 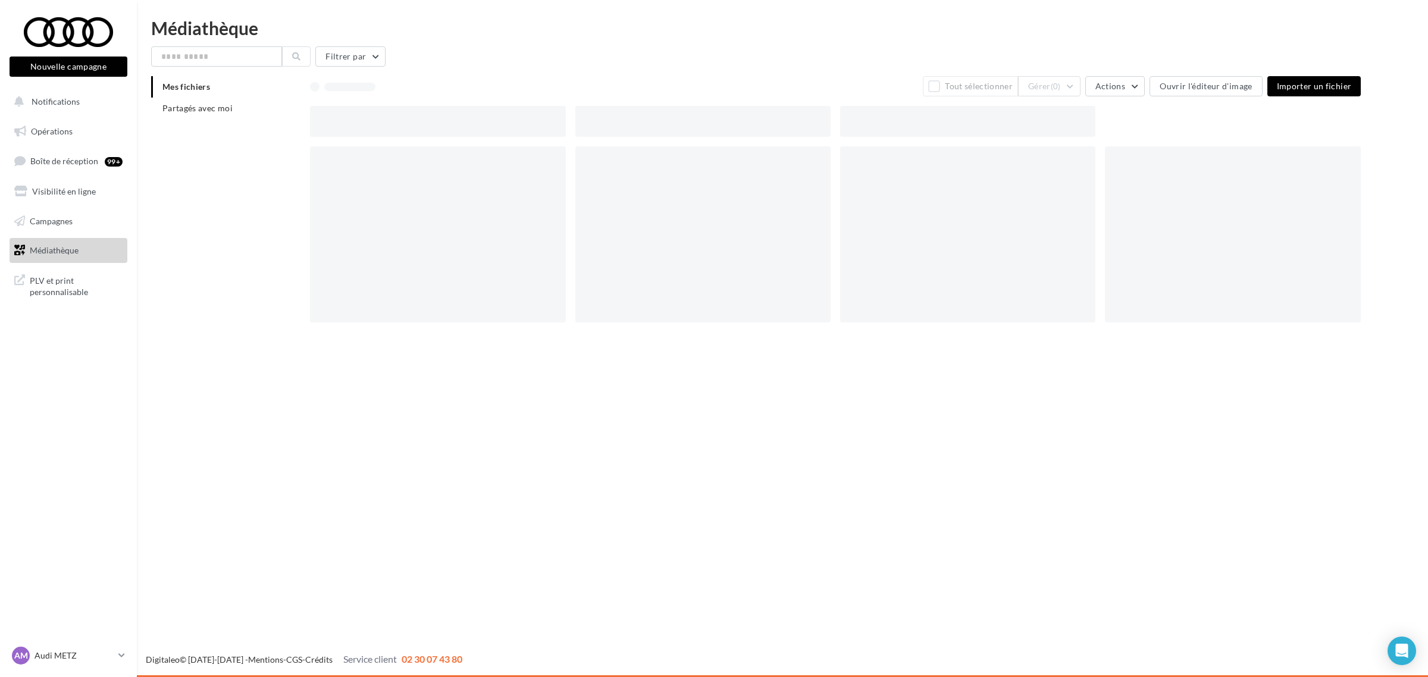 I want to click on span: Importer un fichier, so click(x=1314, y=86).